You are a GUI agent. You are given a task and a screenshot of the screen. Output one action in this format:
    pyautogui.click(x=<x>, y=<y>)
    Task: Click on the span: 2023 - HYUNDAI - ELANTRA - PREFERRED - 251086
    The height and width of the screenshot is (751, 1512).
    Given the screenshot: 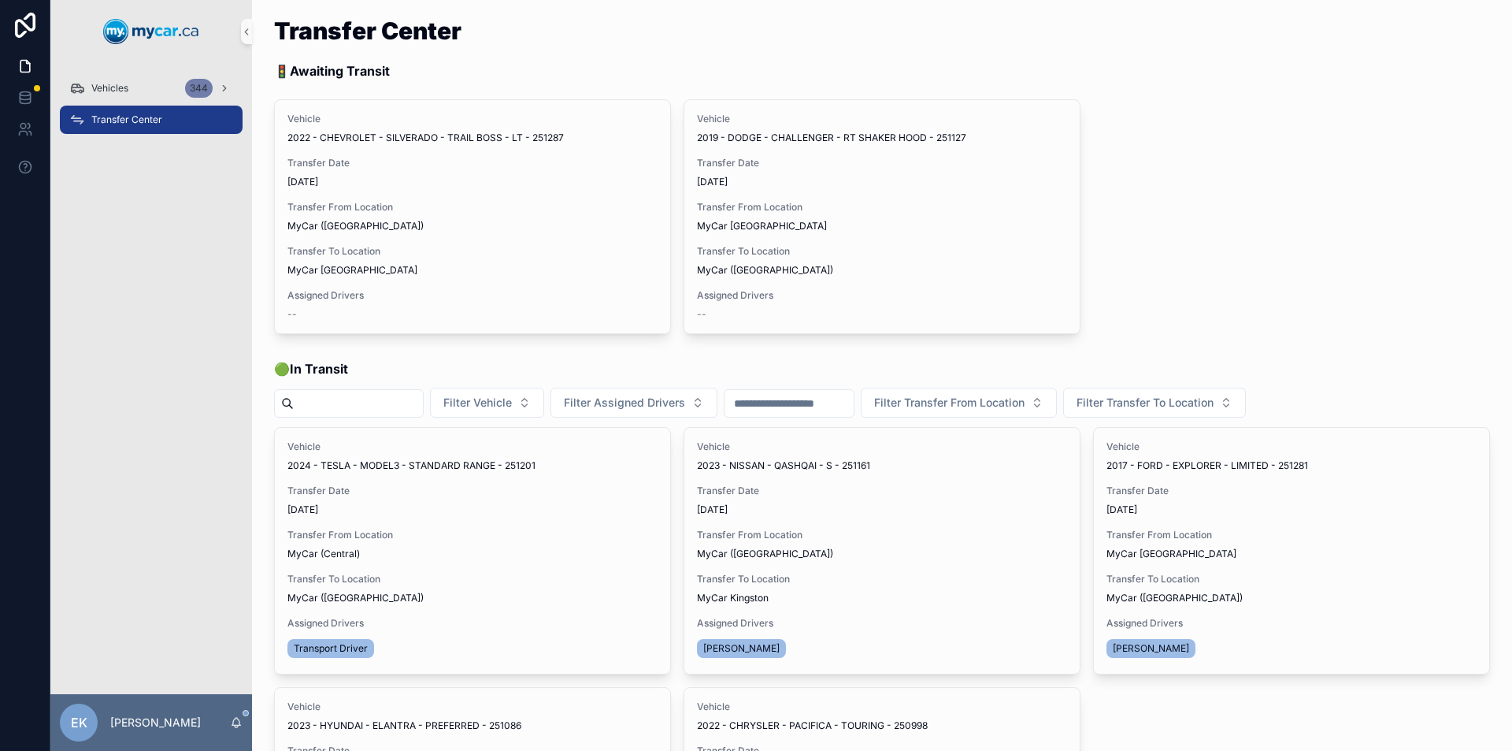 What is the action you would take?
    pyautogui.click(x=404, y=725)
    